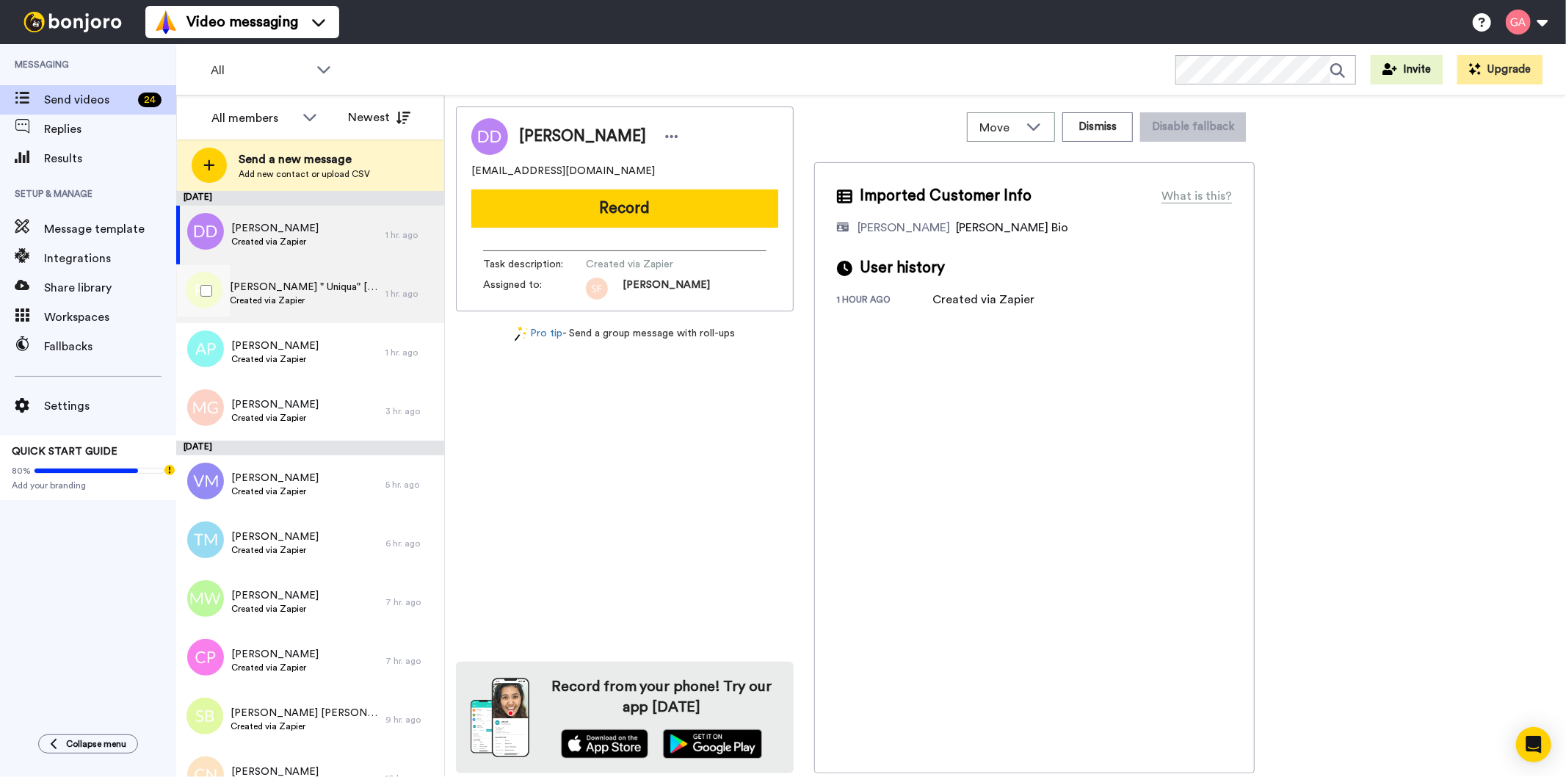  What do you see at coordinates (945, 196) in the screenshot?
I see `span: Imported Customer Info` at bounding box center [945, 196].